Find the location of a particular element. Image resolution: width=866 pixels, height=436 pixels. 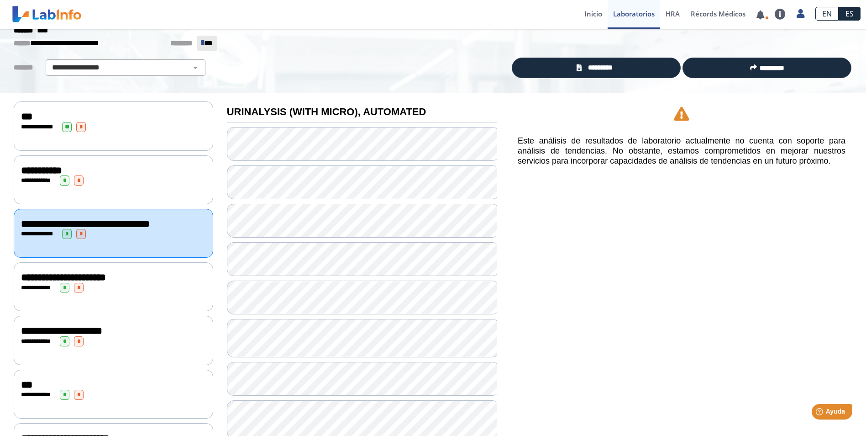

span: HRA is located at coordinates (673, 14).